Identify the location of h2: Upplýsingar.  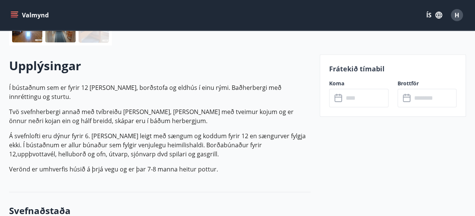
(160, 66).